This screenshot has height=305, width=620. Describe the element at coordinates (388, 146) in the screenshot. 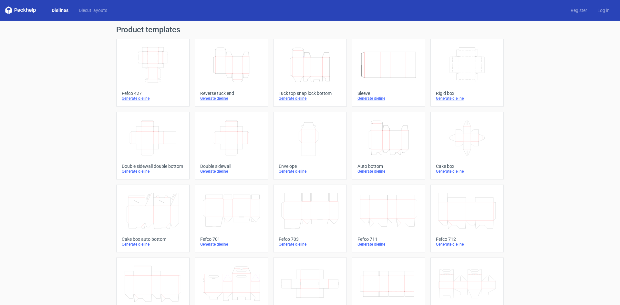

I see `a: Auto bottomGenerate dieline` at that location.